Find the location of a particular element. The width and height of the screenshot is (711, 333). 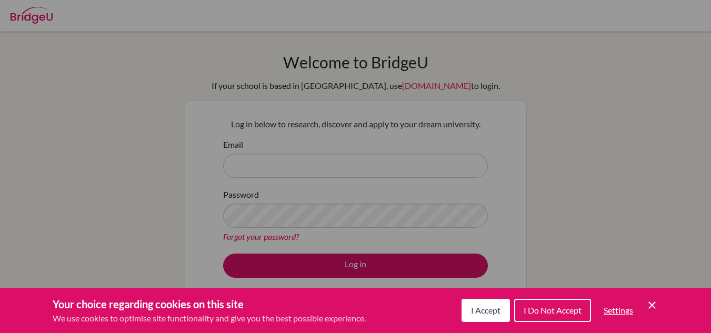

p: We use cookies to optimise site functionality and give you the best possible experience. is located at coordinates (209, 319).